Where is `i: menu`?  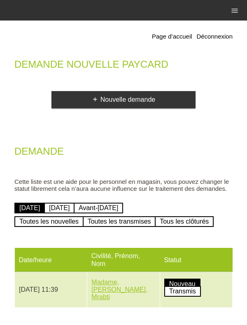
i: menu is located at coordinates (234, 11).